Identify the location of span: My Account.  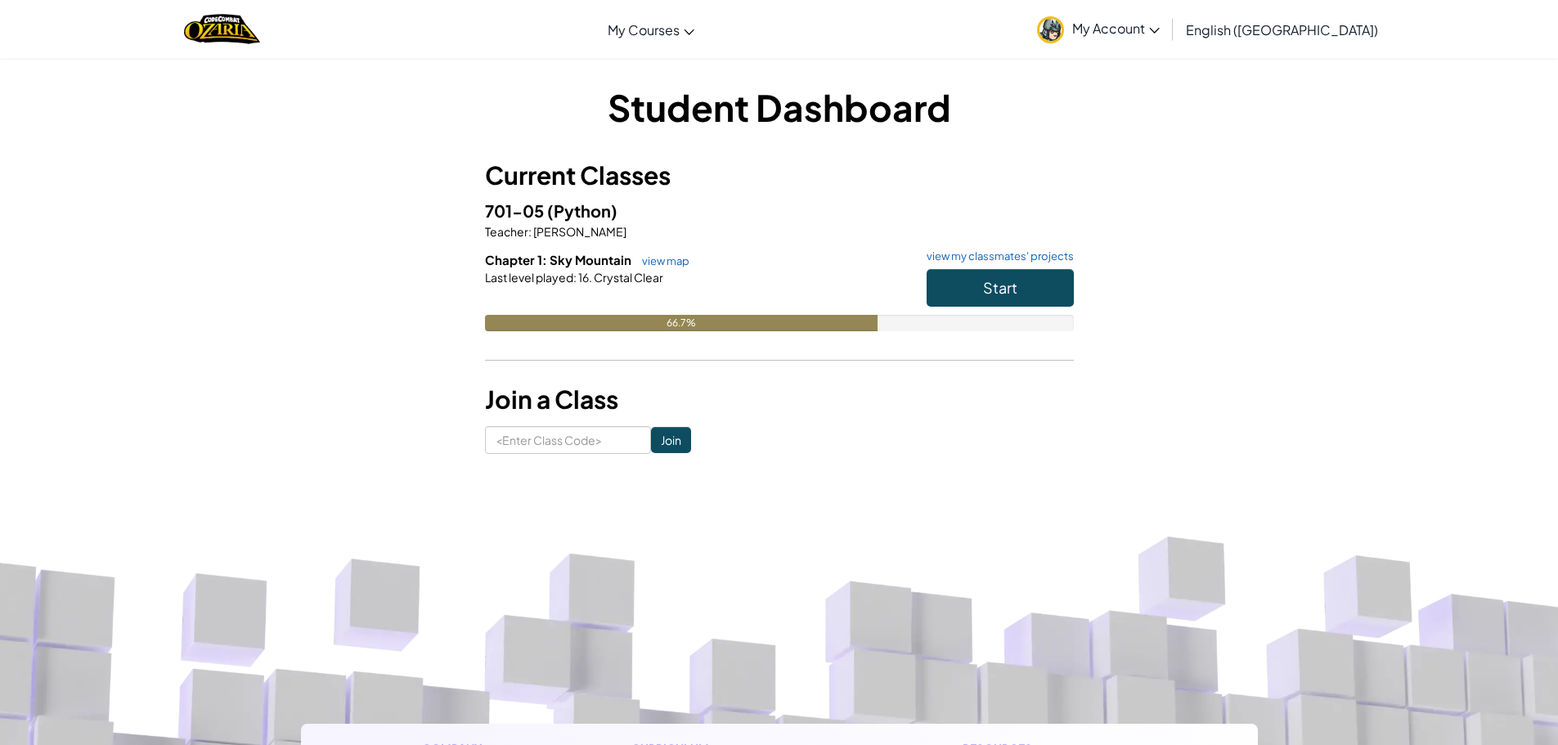
(1116, 28).